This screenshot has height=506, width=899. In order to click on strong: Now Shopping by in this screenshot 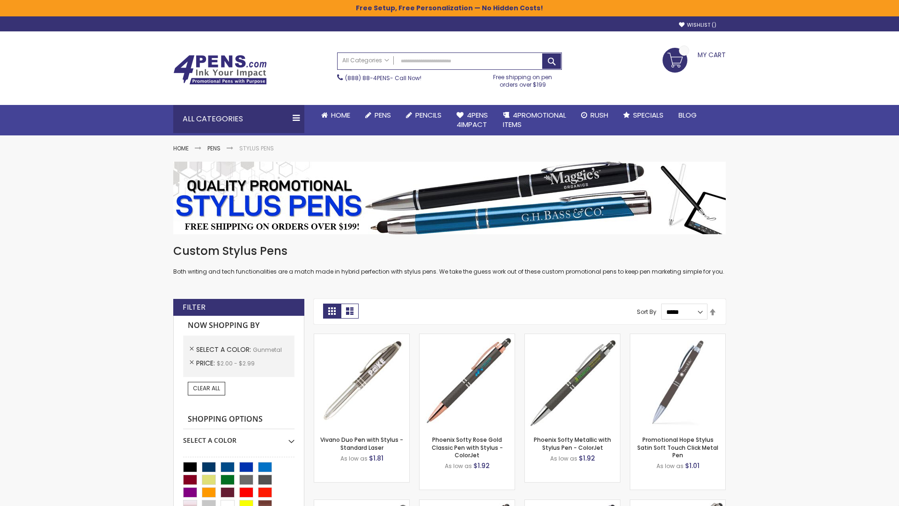, I will do `click(239, 325)`.